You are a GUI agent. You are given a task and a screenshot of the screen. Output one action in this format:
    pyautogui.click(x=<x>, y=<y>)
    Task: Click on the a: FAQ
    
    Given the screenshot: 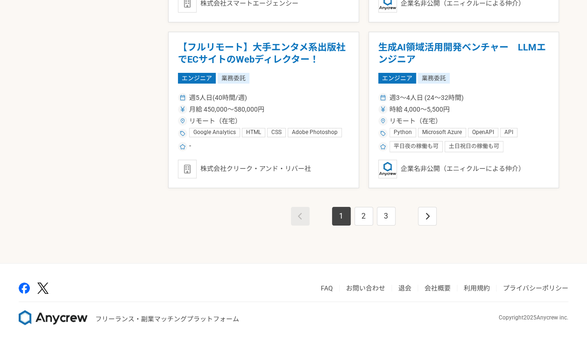 What is the action you would take?
    pyautogui.click(x=327, y=288)
    